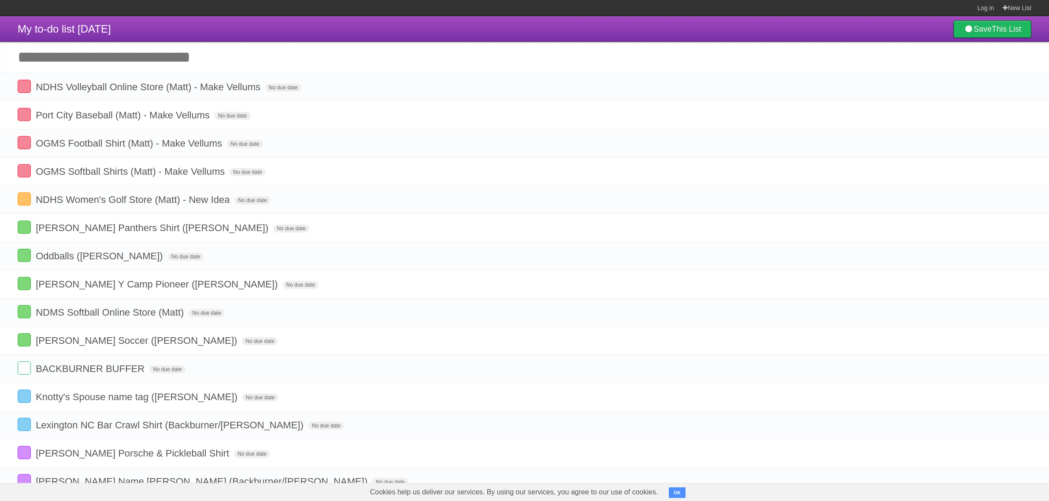 Image resolution: width=1049 pixels, height=501 pixels. I want to click on b: This List, so click(1006, 29).